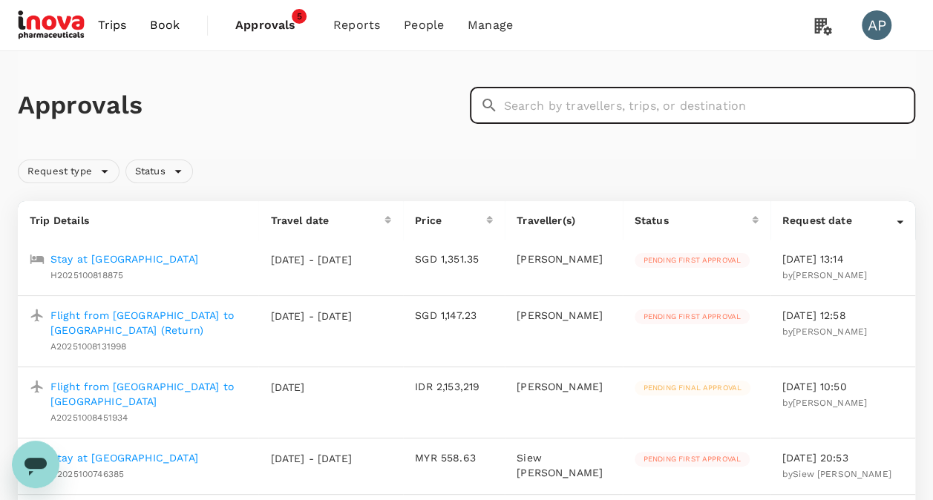 The height and width of the screenshot is (500, 933). Describe the element at coordinates (150, 172) in the screenshot. I see `span: Status` at that location.